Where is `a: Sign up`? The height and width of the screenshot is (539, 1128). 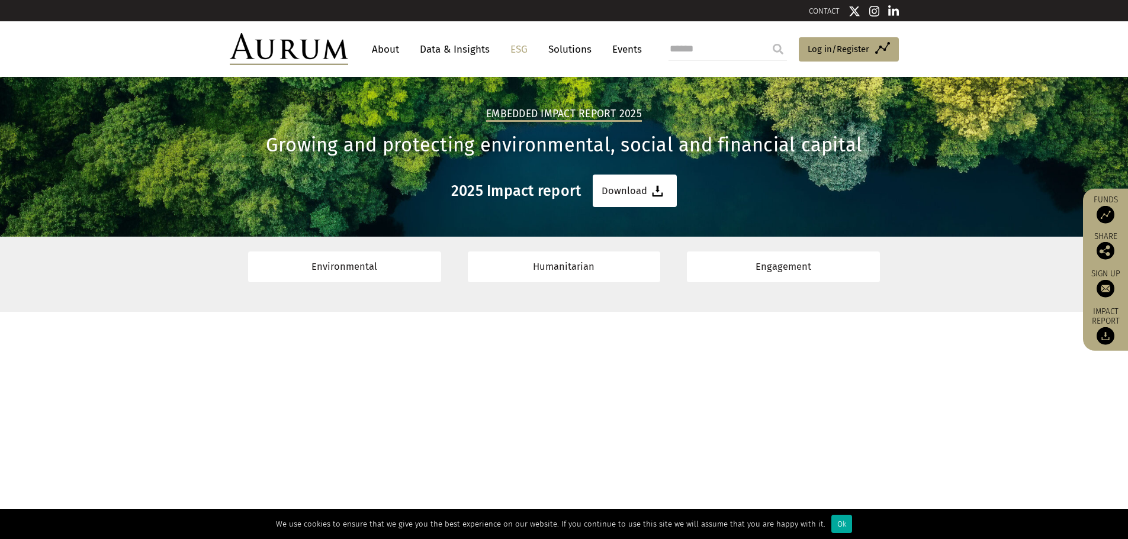
a: Sign up is located at coordinates (1105, 282).